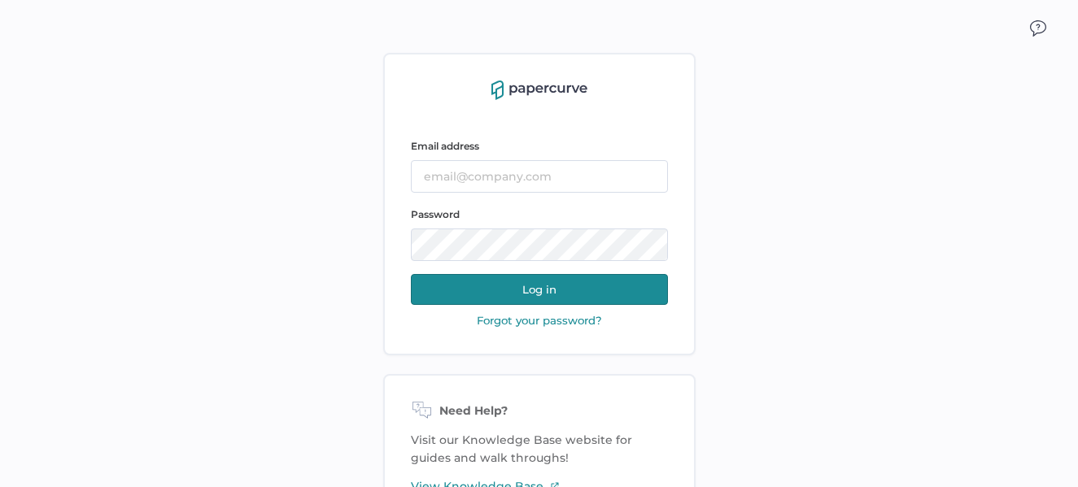 The height and width of the screenshot is (487, 1078). Describe the element at coordinates (539, 412) in the screenshot. I see `div: Need Help?` at that location.